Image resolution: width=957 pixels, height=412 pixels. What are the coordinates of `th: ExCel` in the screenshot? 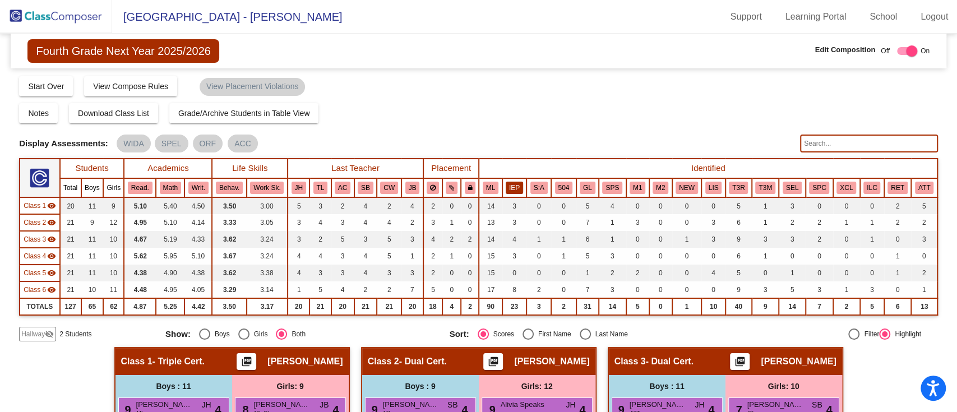 It's located at (846, 188).